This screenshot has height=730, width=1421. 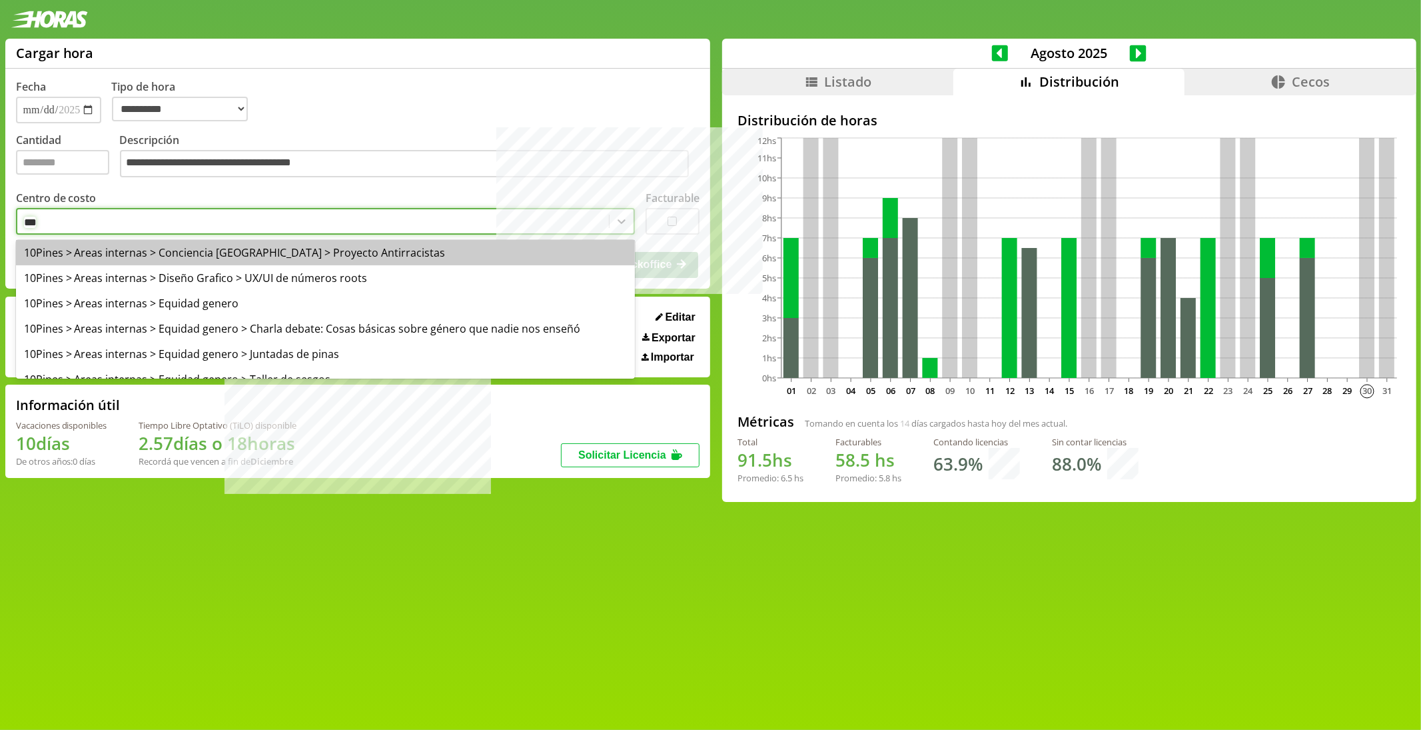 I want to click on text: 09, so click(x=950, y=390).